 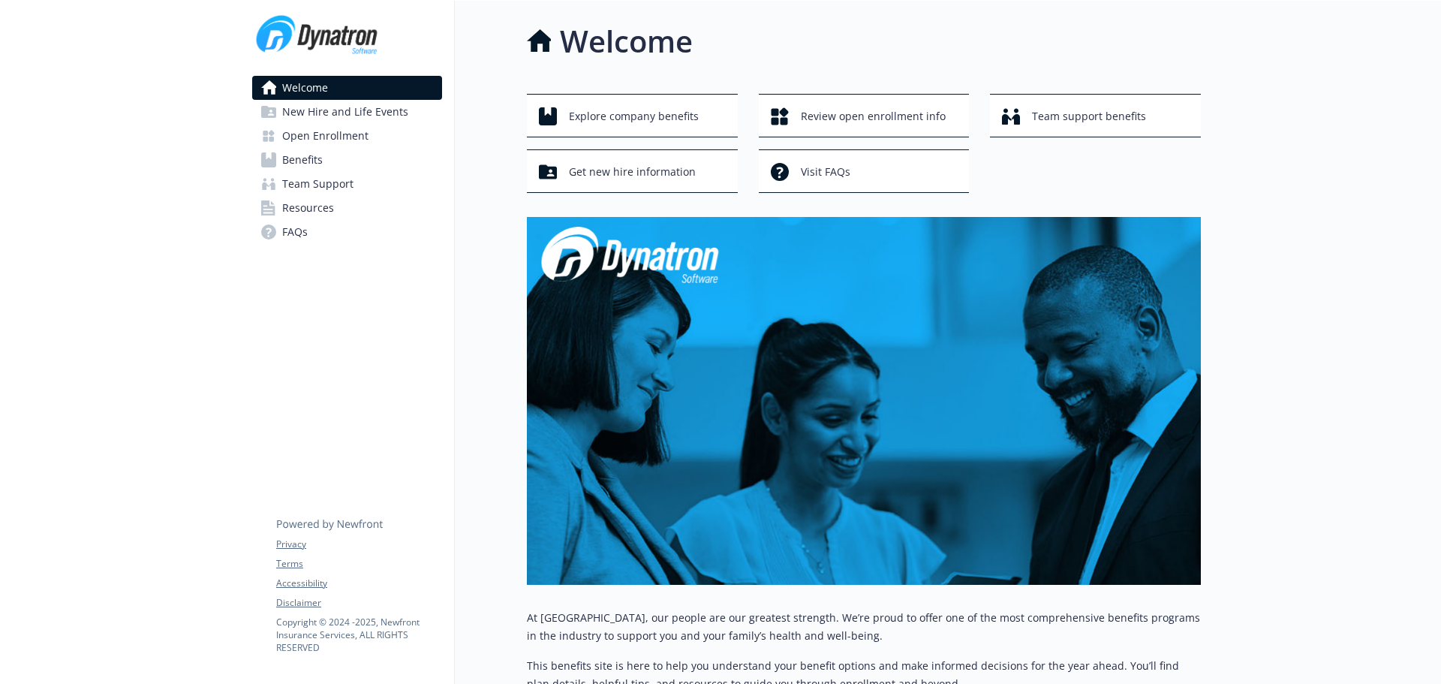 What do you see at coordinates (345, 112) in the screenshot?
I see `span: New Hire and Life Events` at bounding box center [345, 112].